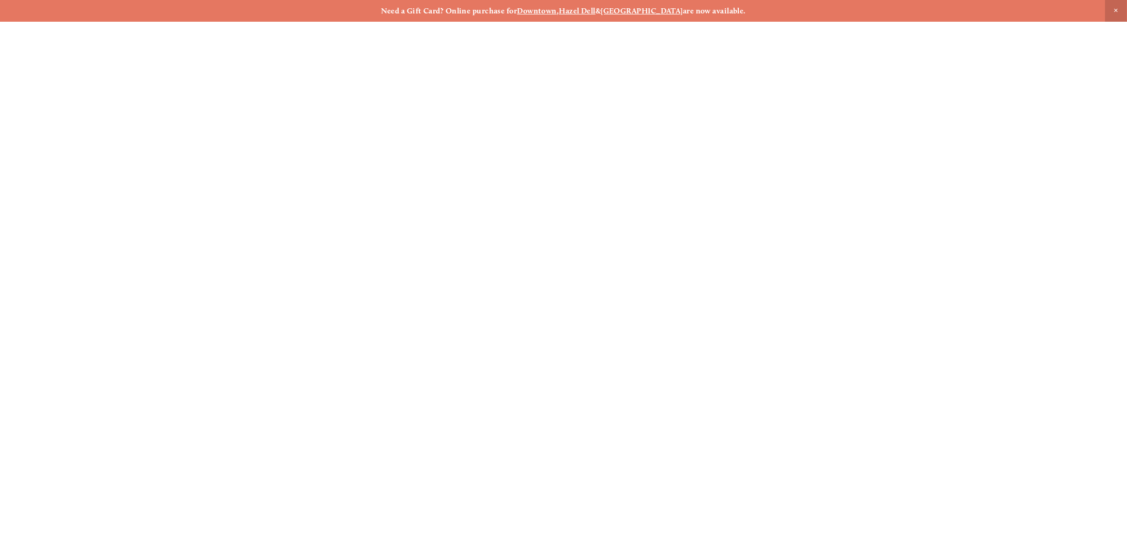  Describe the element at coordinates (537, 11) in the screenshot. I see `strong: Downtown` at that location.